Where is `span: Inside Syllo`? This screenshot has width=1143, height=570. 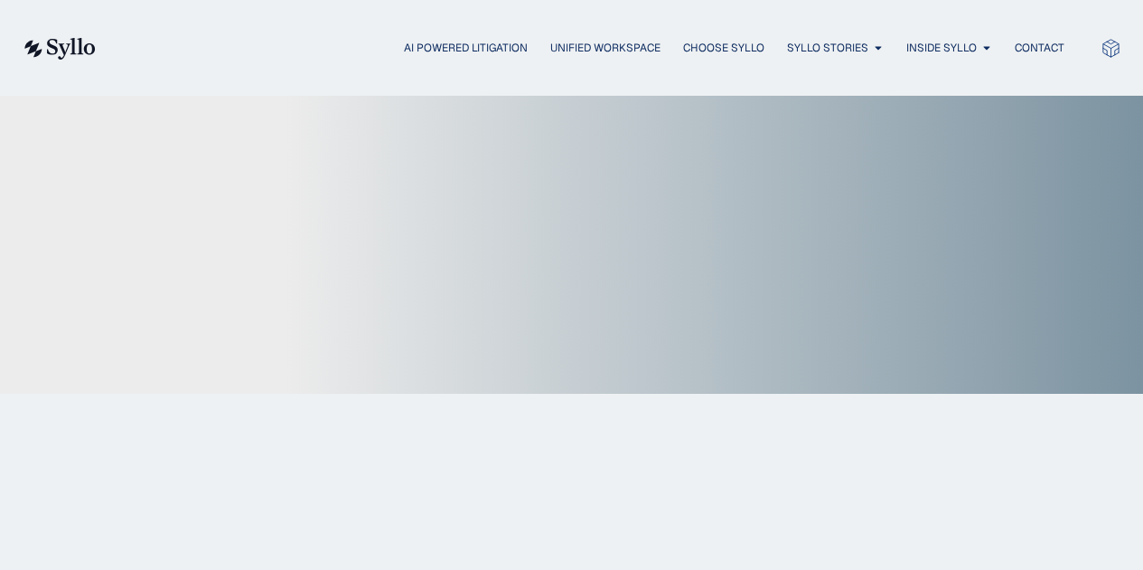
span: Inside Syllo is located at coordinates (942, 48).